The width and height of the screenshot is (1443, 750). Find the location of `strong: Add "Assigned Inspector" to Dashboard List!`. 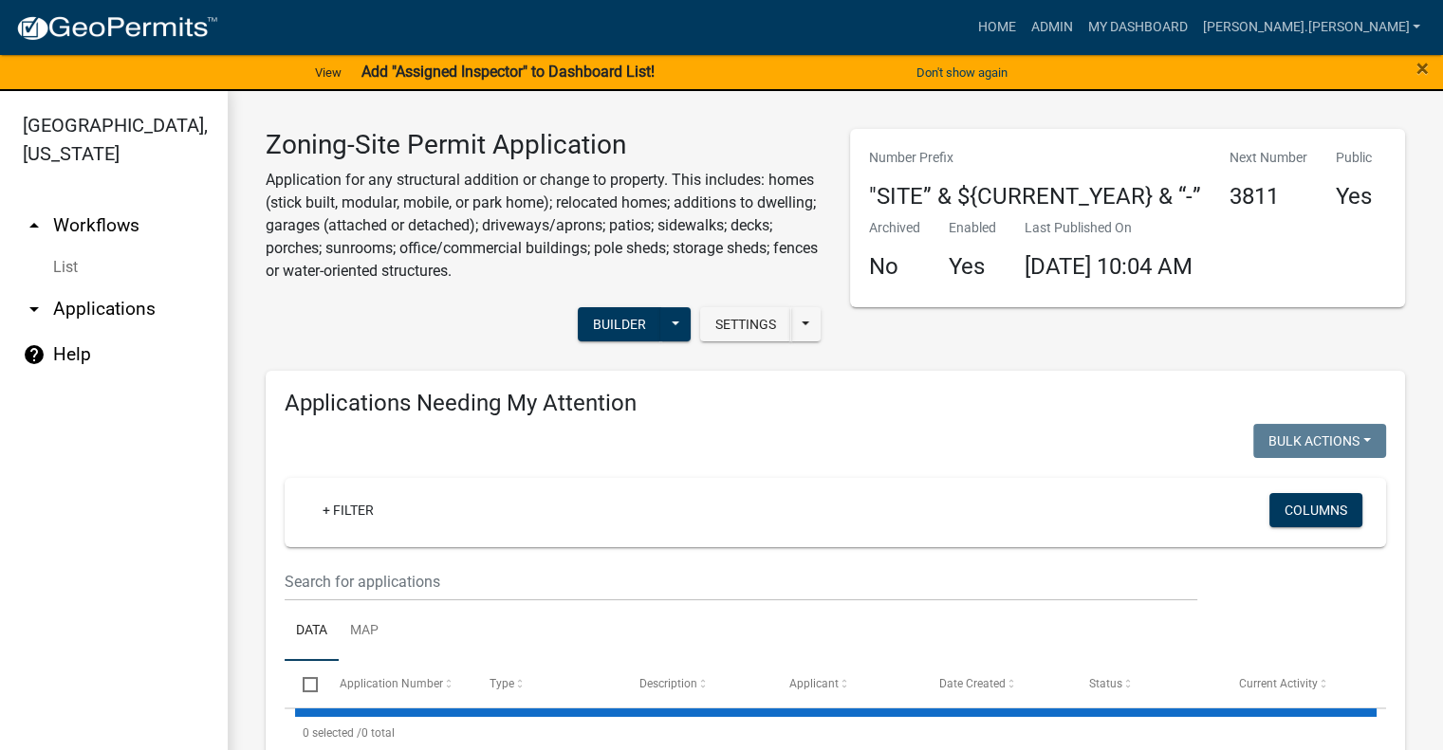

strong: Add "Assigned Inspector" to Dashboard List! is located at coordinates (507, 71).